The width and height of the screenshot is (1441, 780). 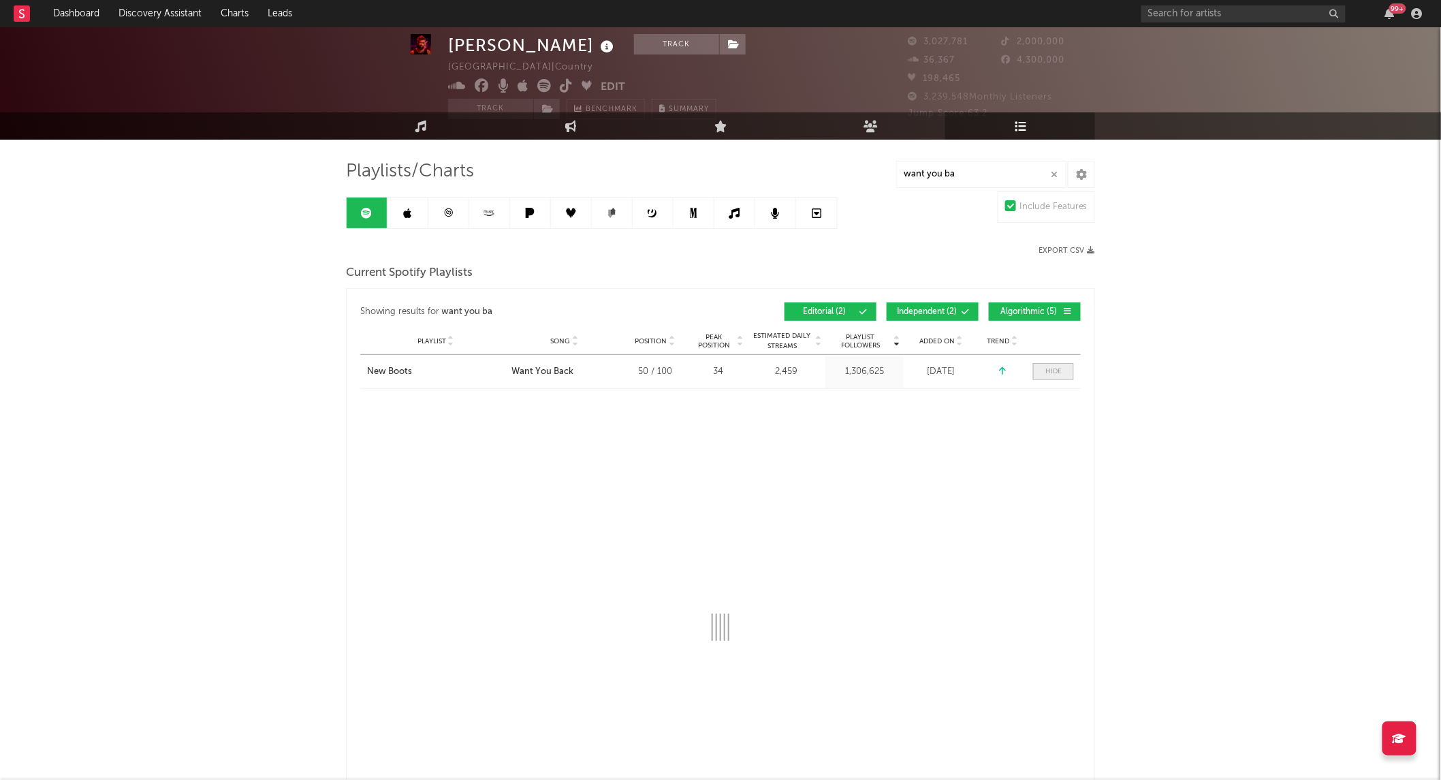 I want to click on span: Playlist Followers, so click(x=860, y=341).